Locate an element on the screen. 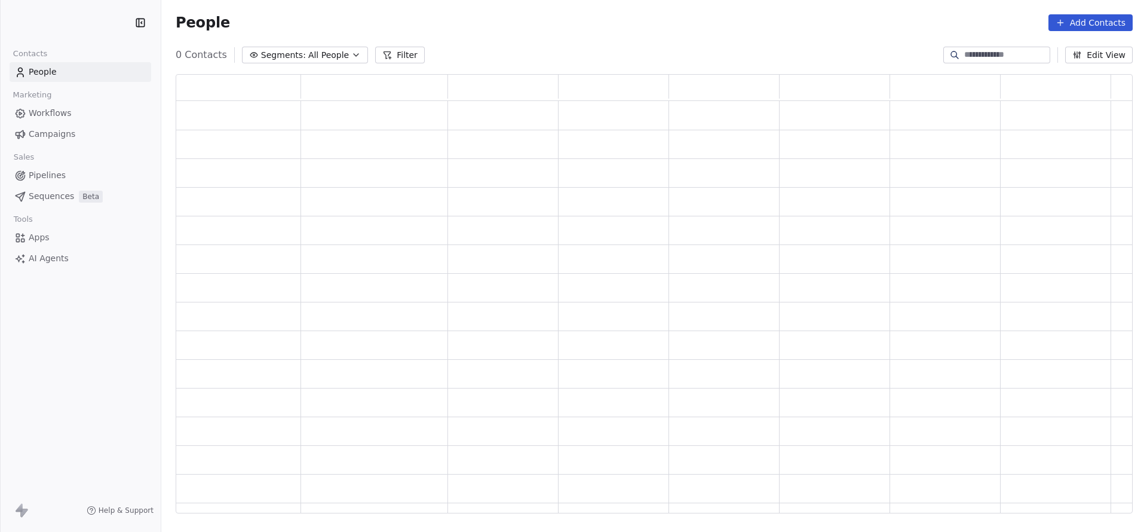  span: Campaigns is located at coordinates (52, 134).